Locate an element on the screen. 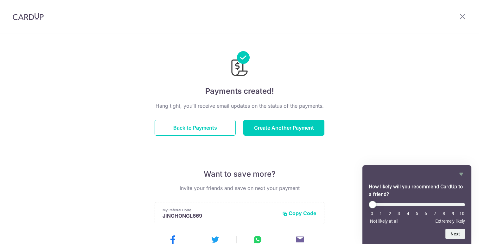 Image resolution: width=479 pixels, height=244 pixels. span: Not likely at all is located at coordinates (384, 221).